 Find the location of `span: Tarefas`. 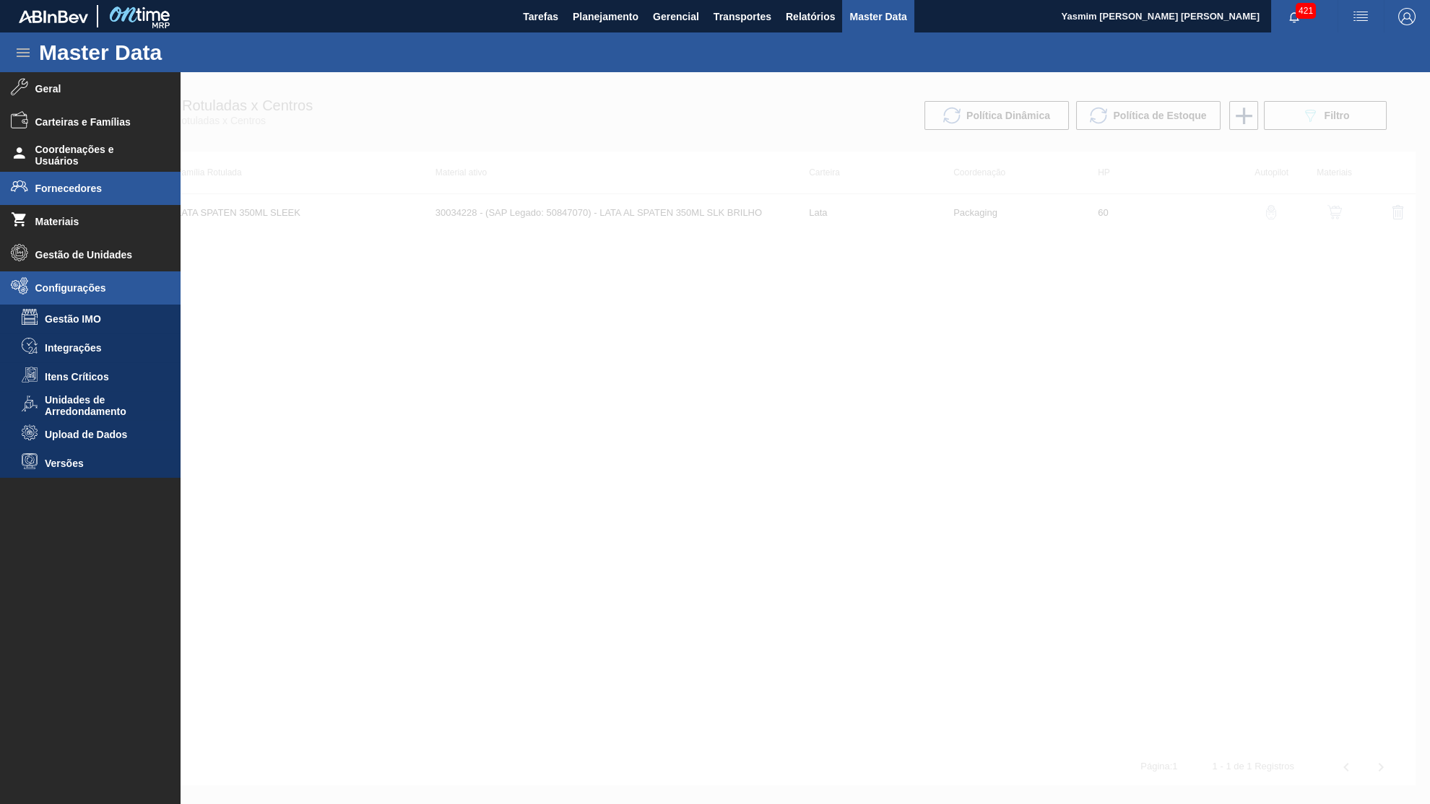

span: Tarefas is located at coordinates (540, 17).